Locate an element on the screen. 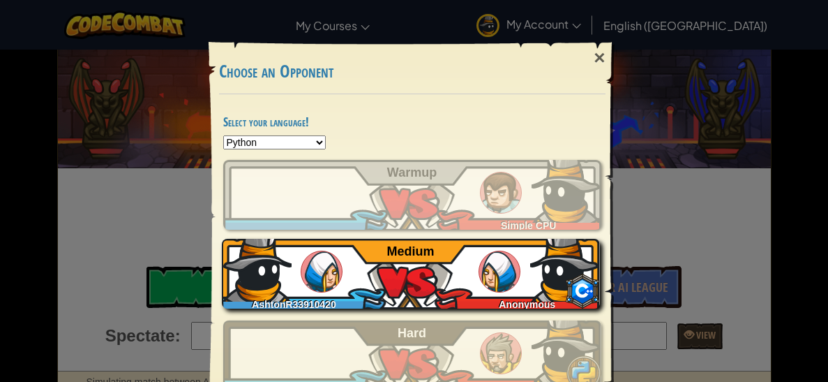 The height and width of the screenshot is (382, 828). span: Anonymous is located at coordinates (527, 304).